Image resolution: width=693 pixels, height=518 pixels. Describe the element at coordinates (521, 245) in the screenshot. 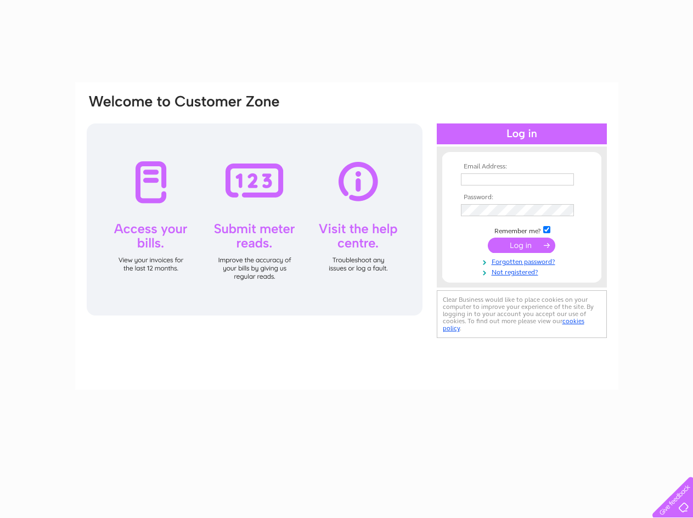

I see `input: Submit` at that location.